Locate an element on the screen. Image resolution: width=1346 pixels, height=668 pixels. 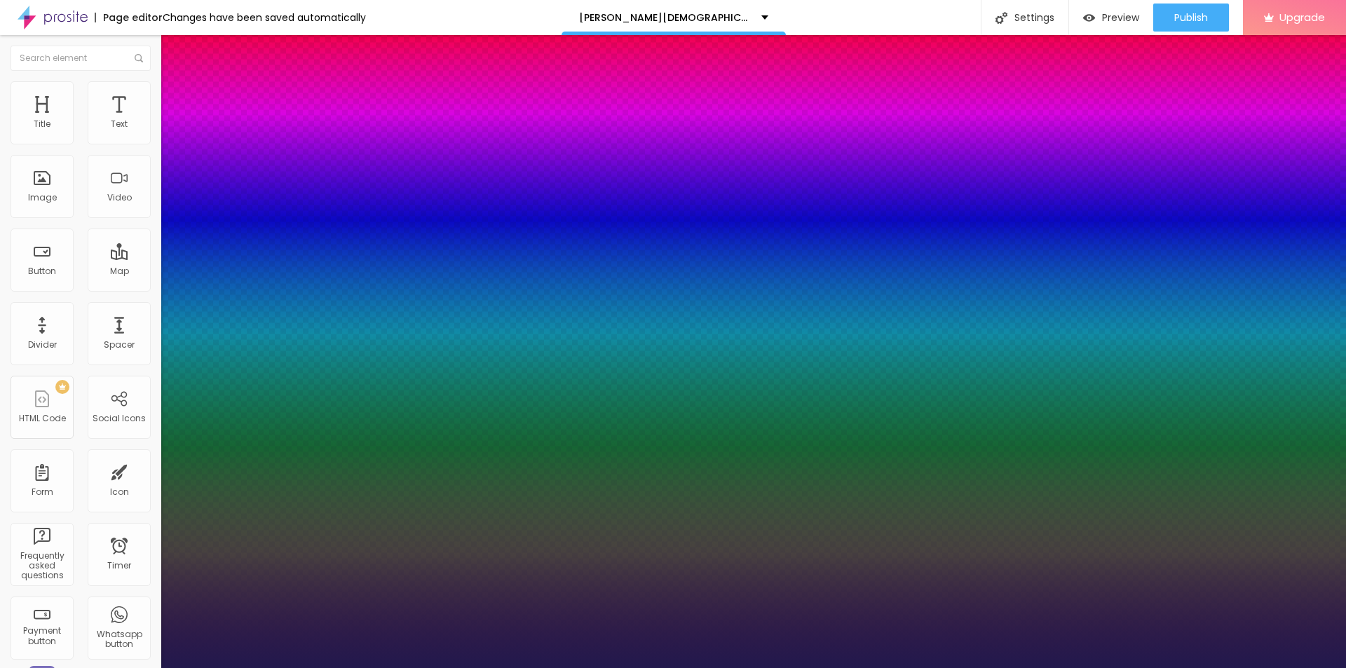
button: Preview is located at coordinates (1111, 18).